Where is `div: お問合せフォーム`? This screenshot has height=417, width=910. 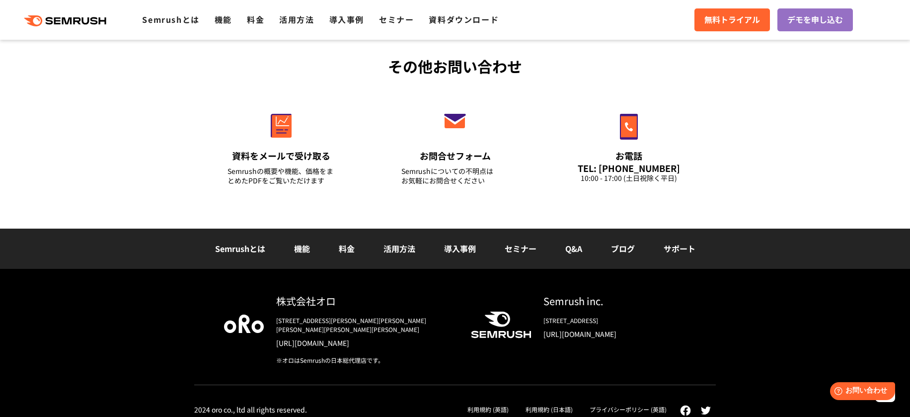
div: お問合せフォーム is located at coordinates (455, 155).